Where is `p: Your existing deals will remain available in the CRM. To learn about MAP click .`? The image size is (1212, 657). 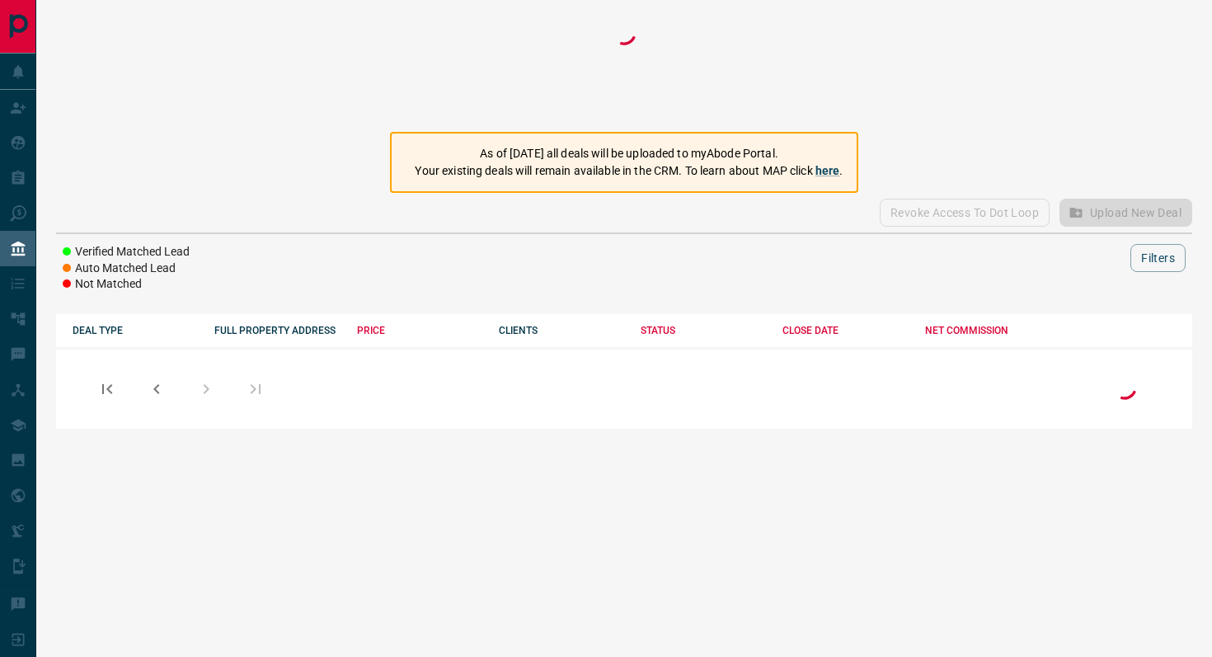 p: Your existing deals will remain available in the CRM. To learn about MAP click . is located at coordinates (628, 171).